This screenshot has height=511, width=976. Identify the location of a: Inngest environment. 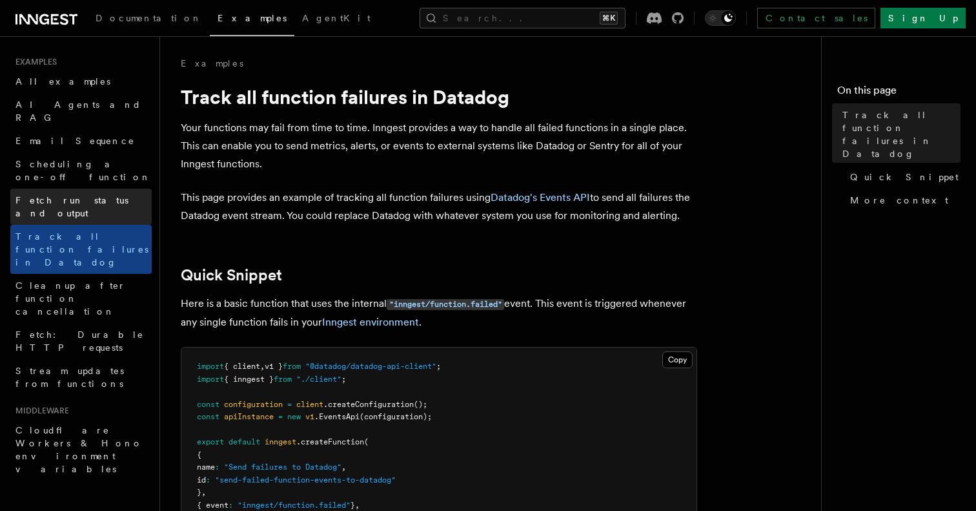
(370, 321).